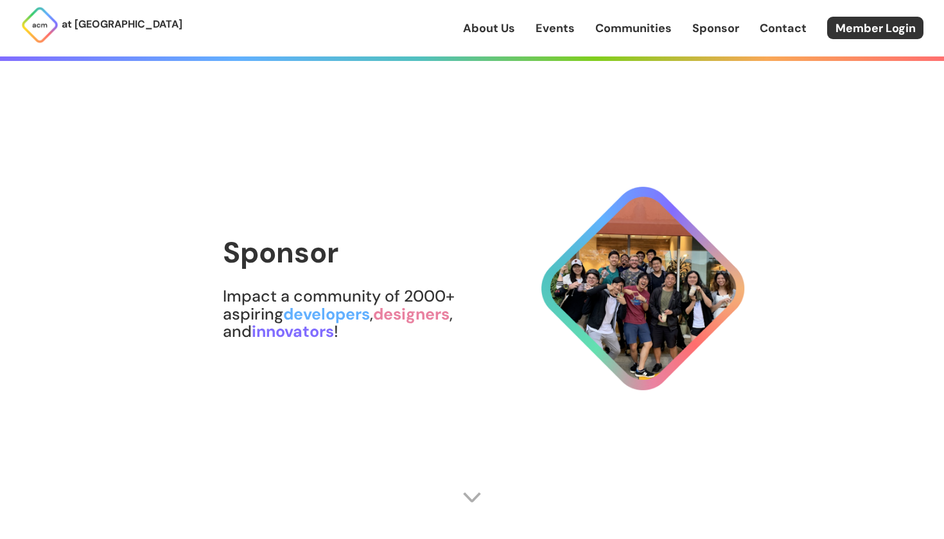 This screenshot has width=944, height=539. What do you see at coordinates (376, 314) in the screenshot?
I see `h2: Impact a community of 2000+ aspiring , , and !` at bounding box center [376, 314].